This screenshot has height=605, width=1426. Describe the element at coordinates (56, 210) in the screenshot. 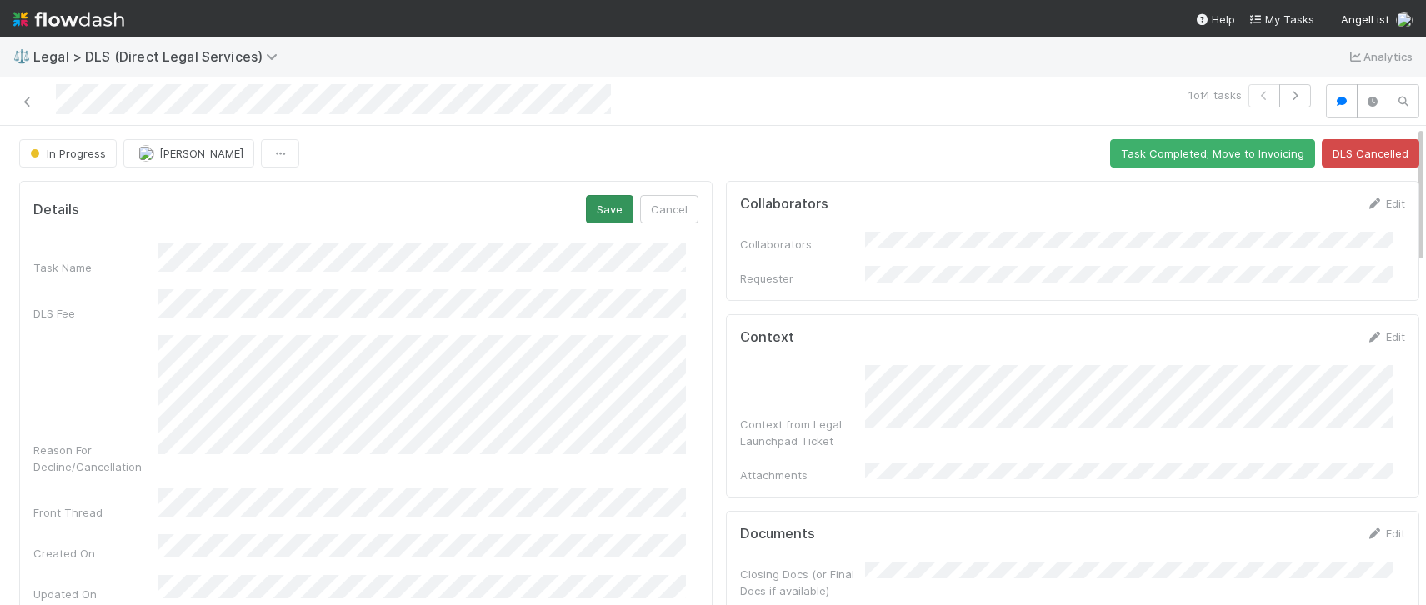

I see `h5: Details` at that location.